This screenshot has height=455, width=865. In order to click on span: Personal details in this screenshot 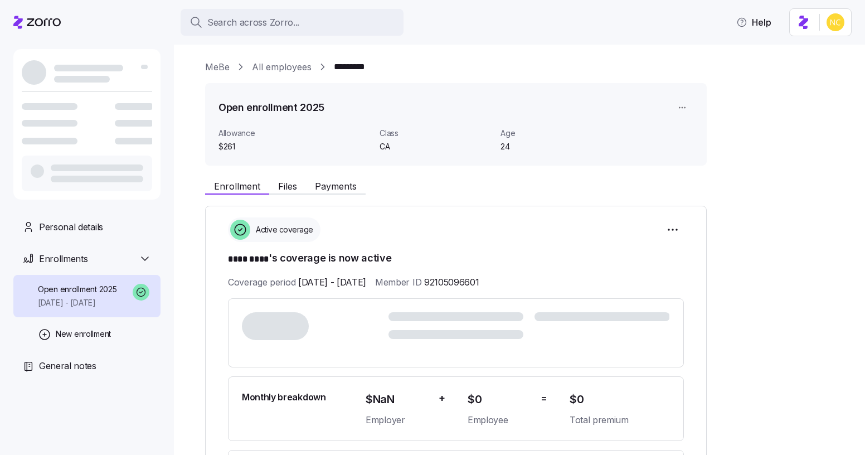, I will do `click(71, 227)`.